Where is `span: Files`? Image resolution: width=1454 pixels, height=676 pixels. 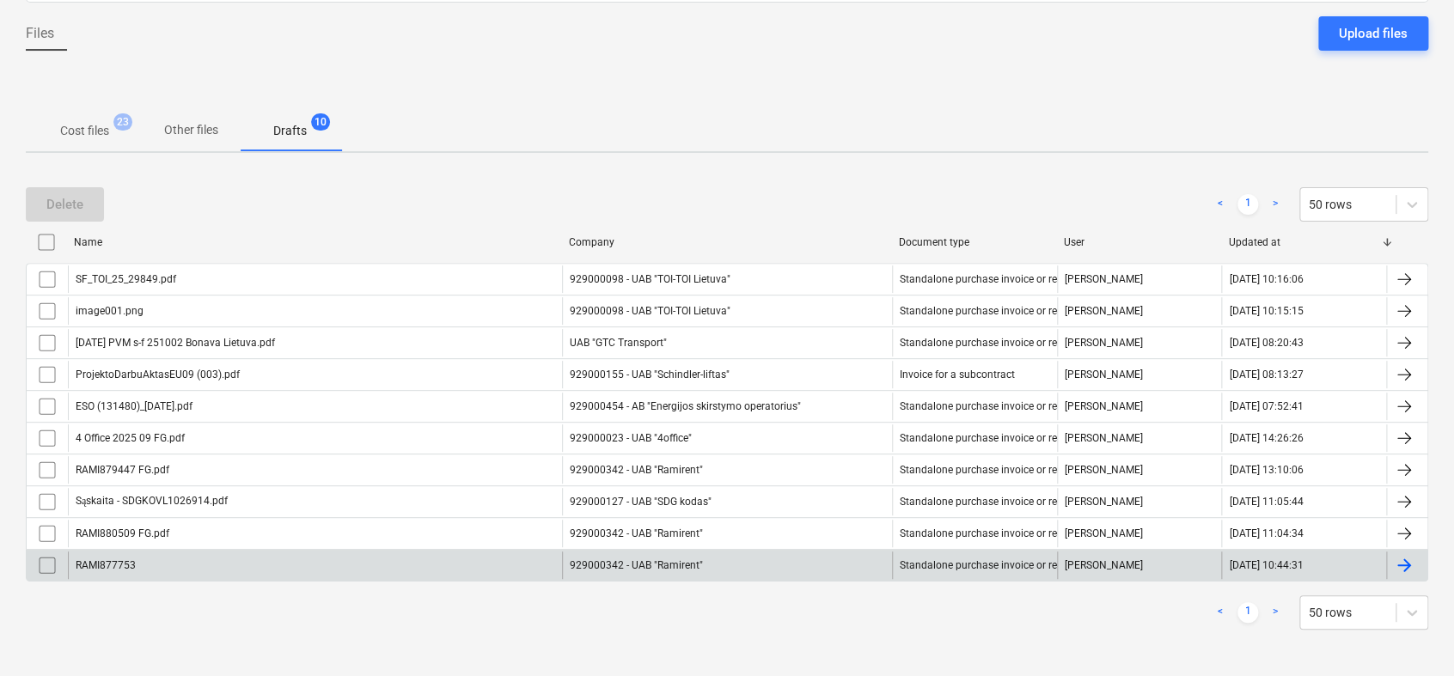 span: Files is located at coordinates (40, 34).